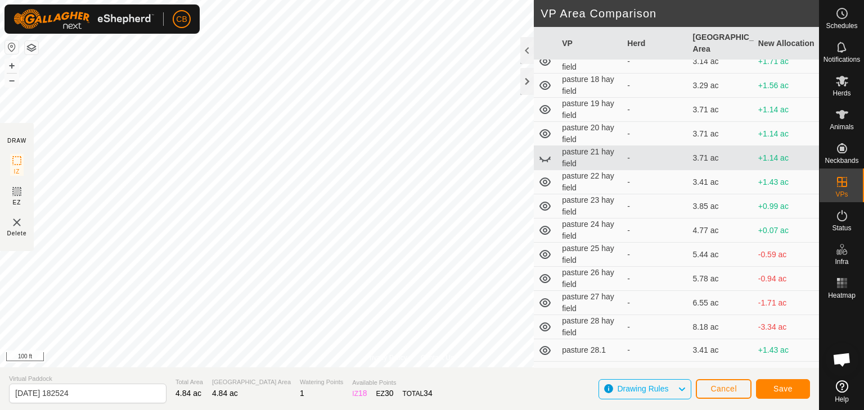 The width and height of the screenshot is (864, 410). Describe the element at coordinates (841, 93) in the screenshot. I see `span: Herds` at that location.